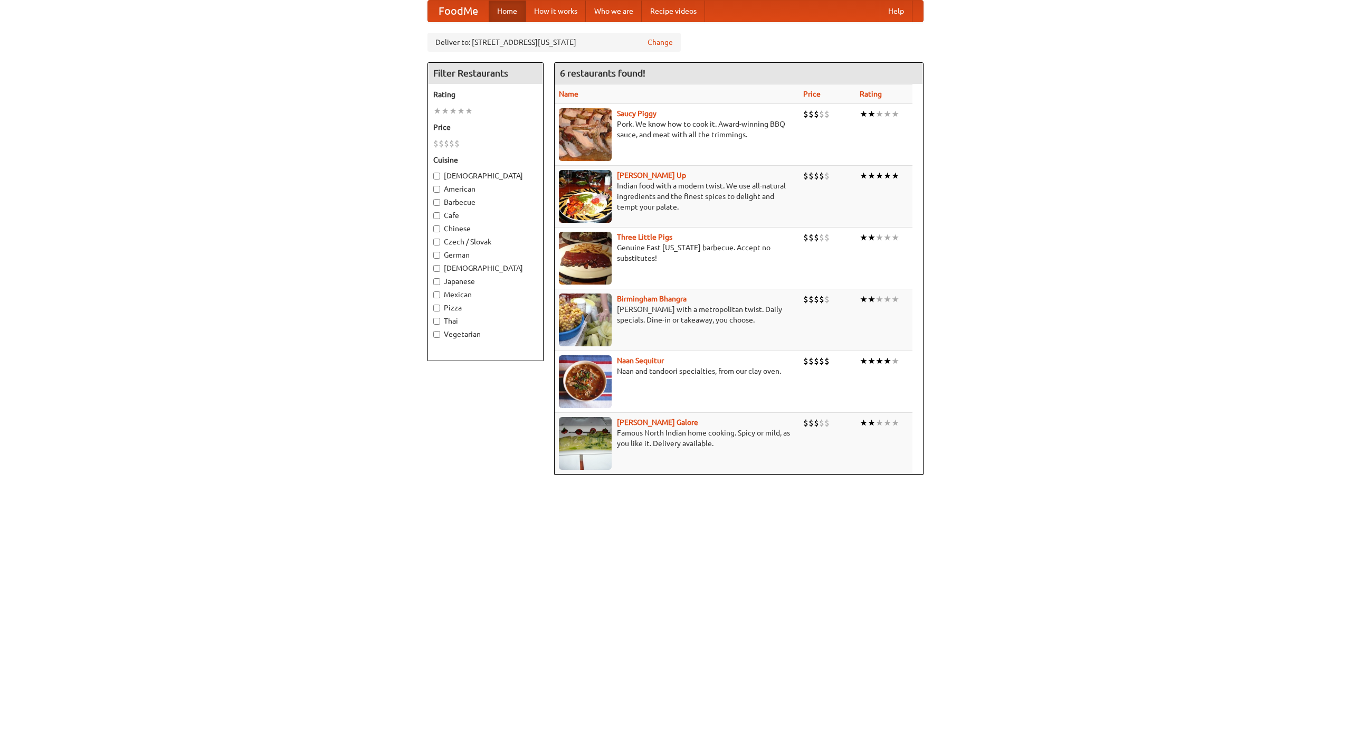  I want to click on img: saucy.jpg, so click(585, 135).